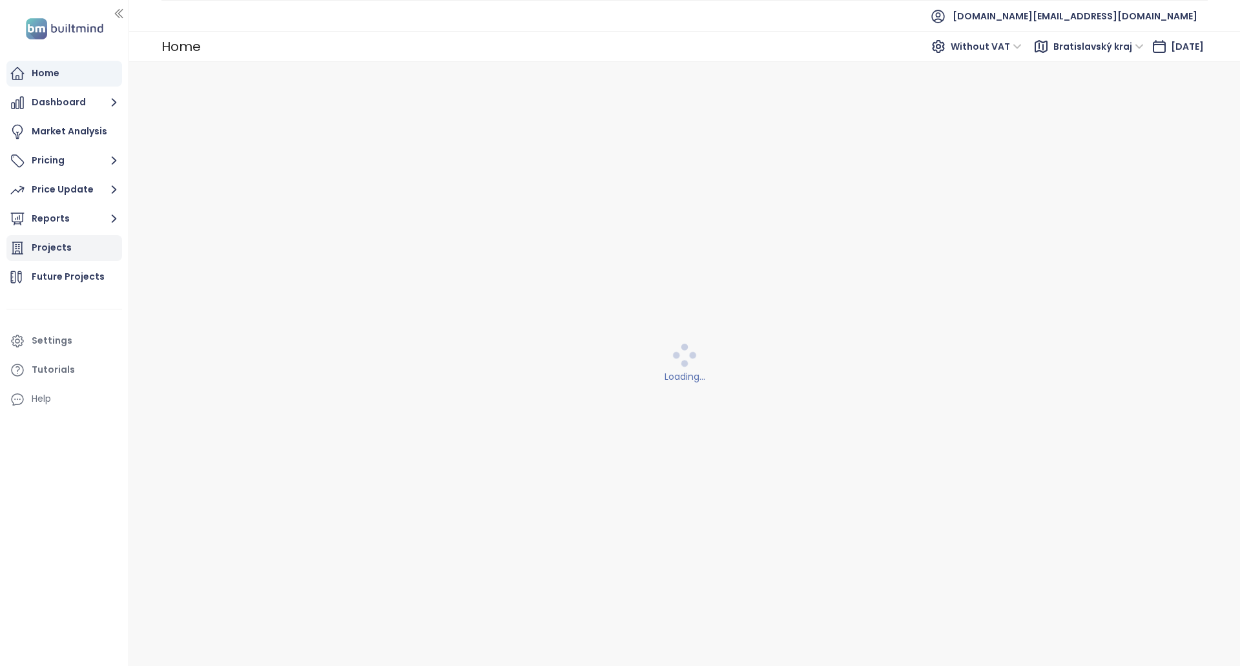 The image size is (1240, 666). I want to click on button: Price Update, so click(64, 190).